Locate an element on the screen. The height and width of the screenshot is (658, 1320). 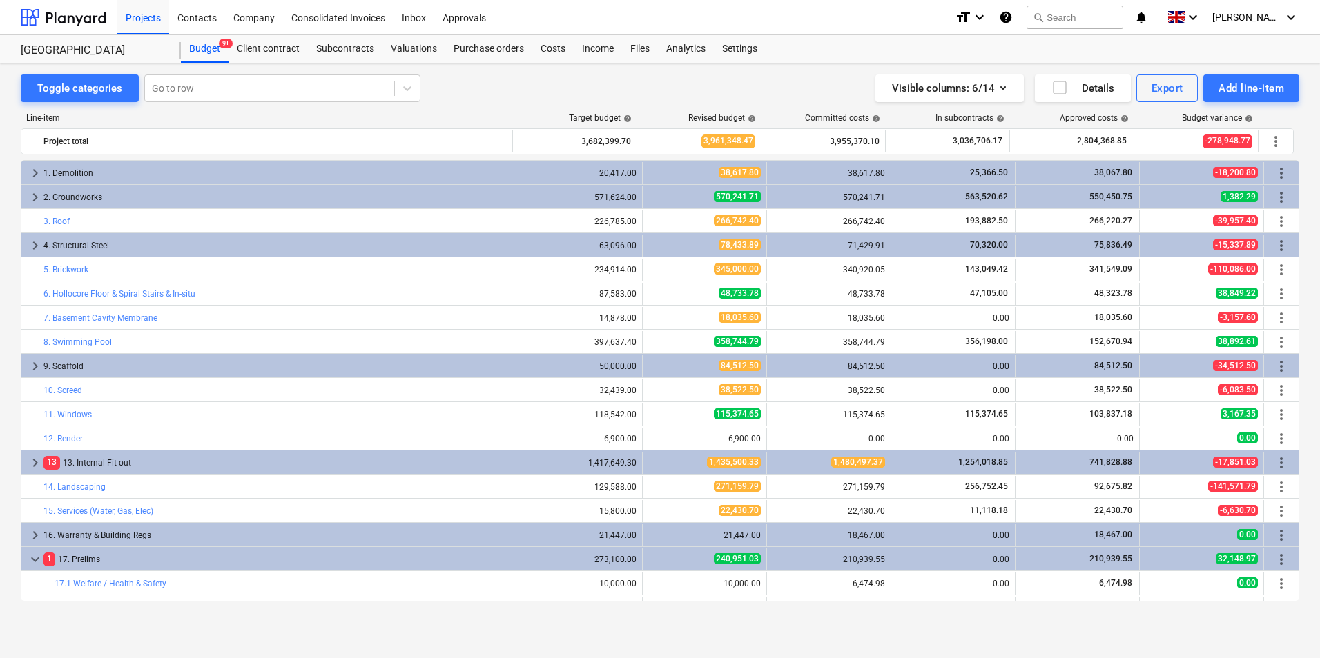
span: -17,851.03 is located at coordinates (1235, 462).